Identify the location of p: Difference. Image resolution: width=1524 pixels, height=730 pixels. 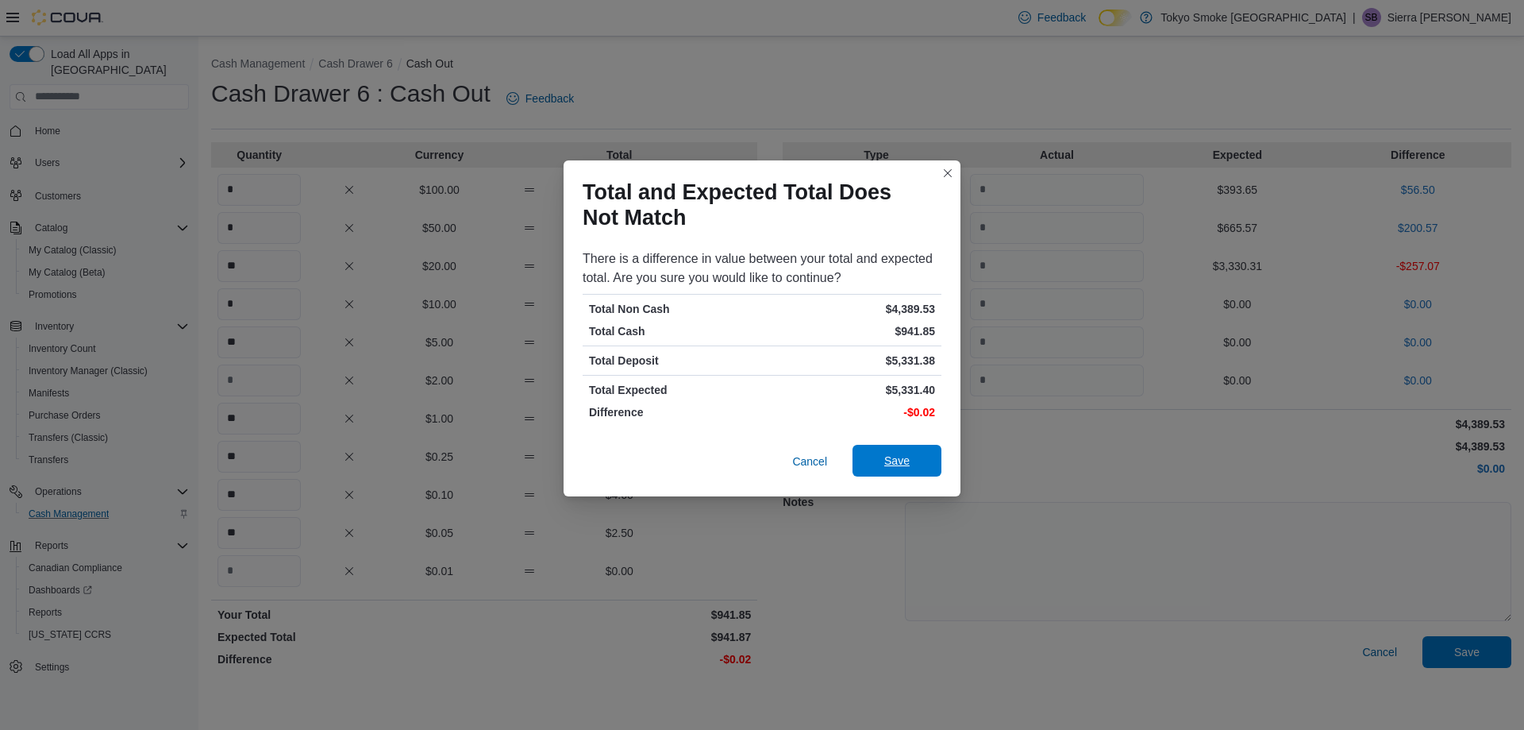
(674, 412).